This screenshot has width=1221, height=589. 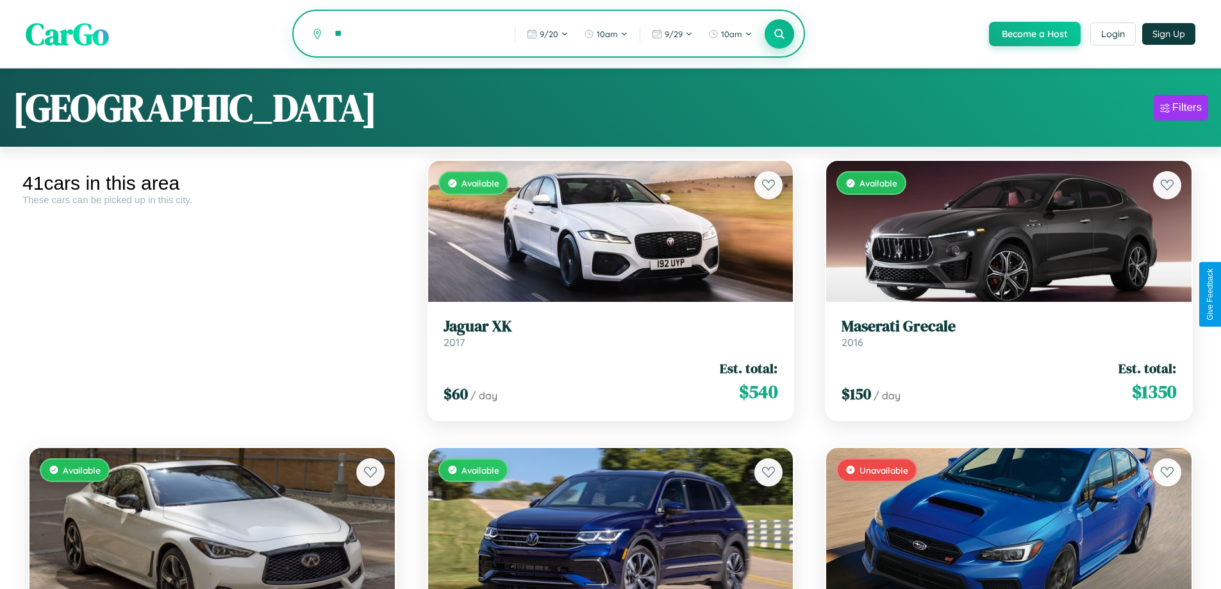 I want to click on div: Give Feedback, so click(x=1210, y=294).